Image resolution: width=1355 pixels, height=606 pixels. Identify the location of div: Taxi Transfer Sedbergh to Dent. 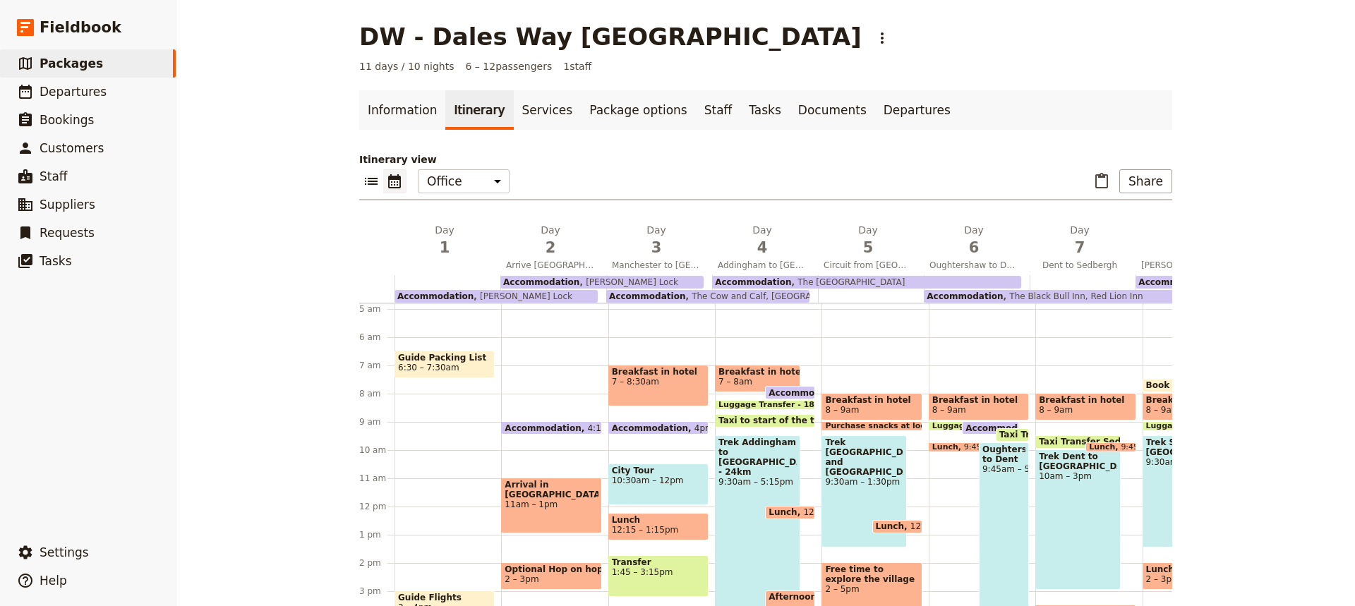
(1078, 442).